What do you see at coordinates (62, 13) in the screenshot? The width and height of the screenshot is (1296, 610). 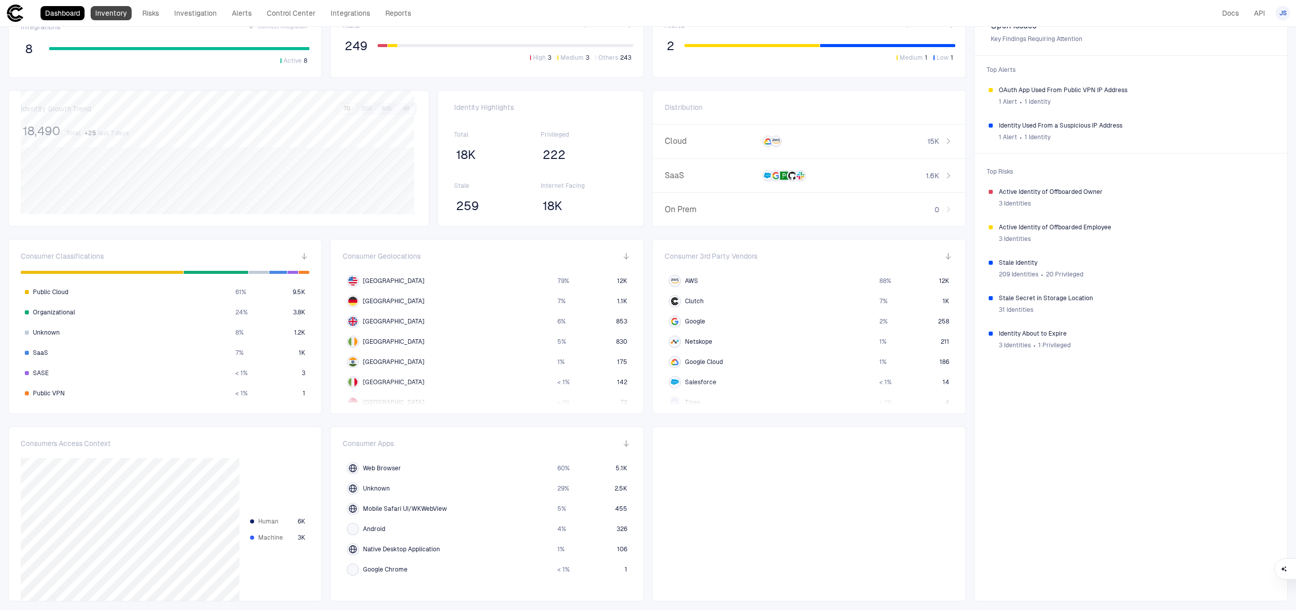 I see `a: Dashboard` at bounding box center [62, 13].